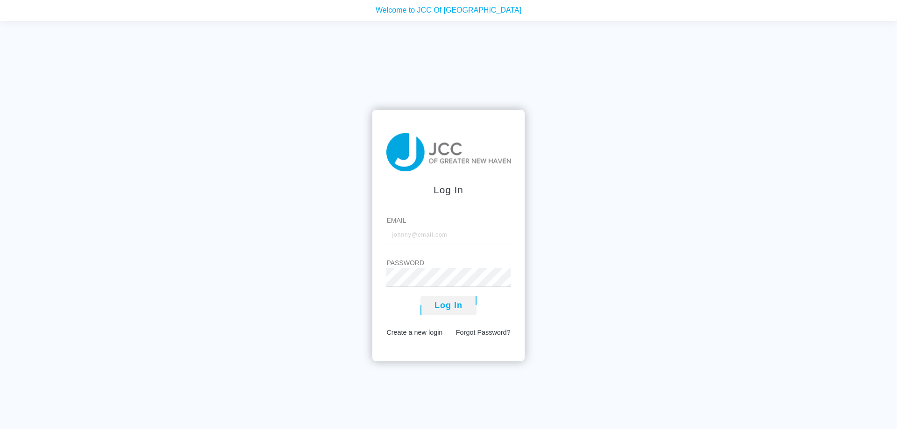 This screenshot has height=429, width=897. What do you see at coordinates (414, 333) in the screenshot?
I see `a: Create a new login` at bounding box center [414, 333].